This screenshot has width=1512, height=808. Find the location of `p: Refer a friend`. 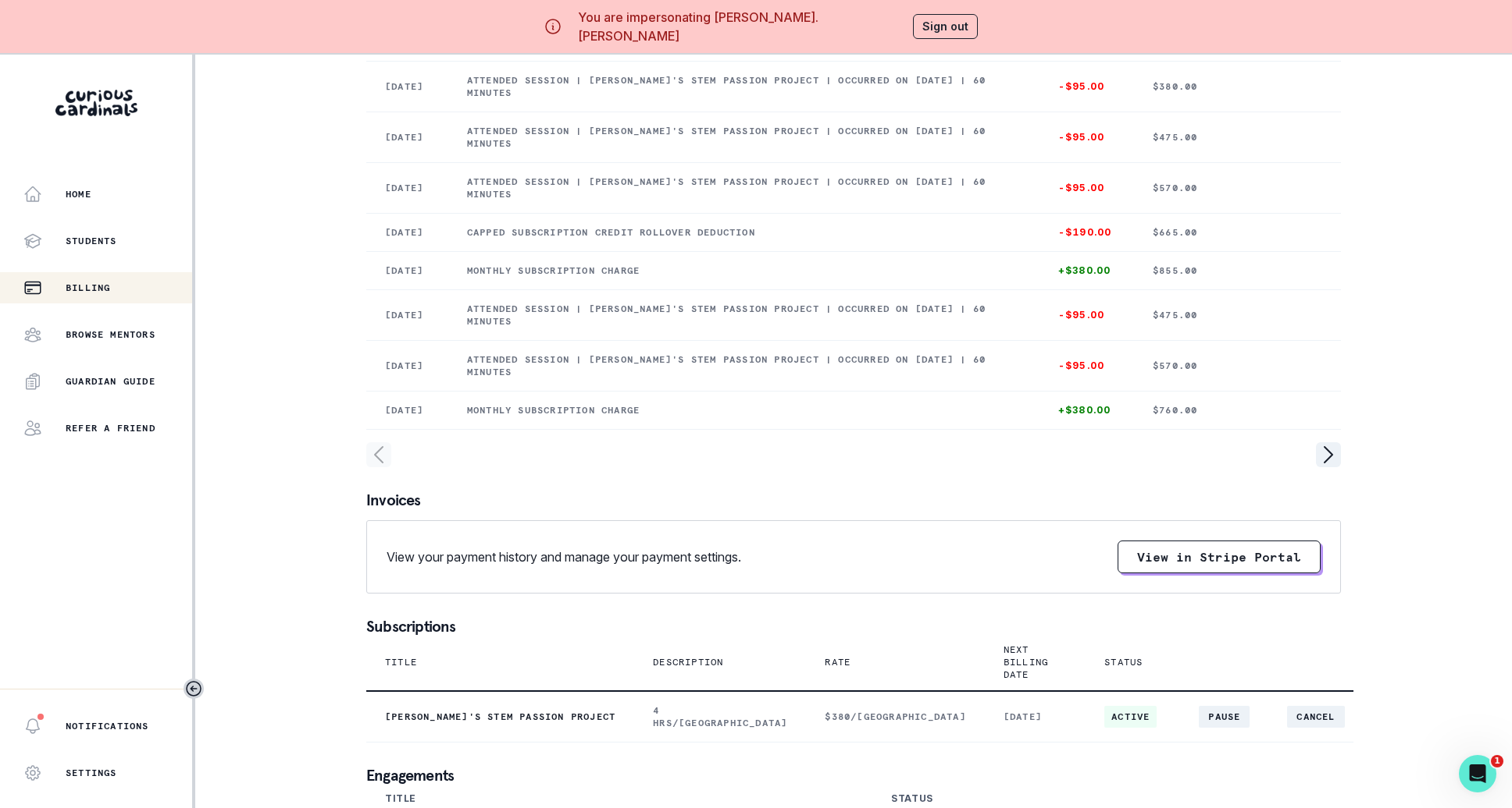

p: Refer a friend is located at coordinates (110, 429).